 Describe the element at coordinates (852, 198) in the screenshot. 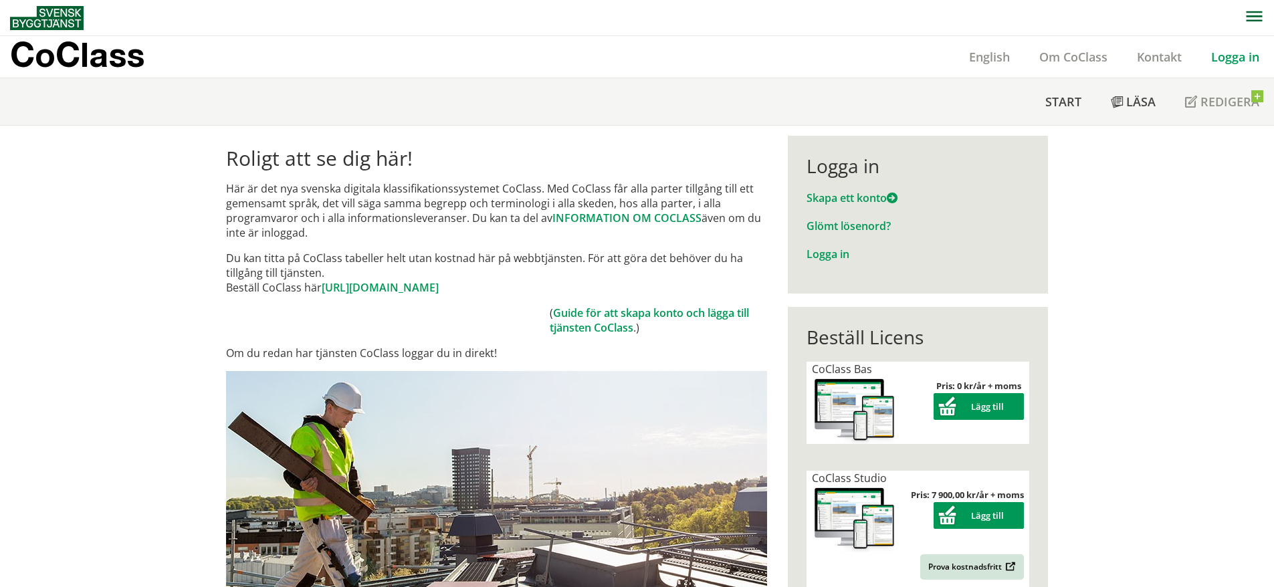

I see `a: Skapa ett konto` at that location.